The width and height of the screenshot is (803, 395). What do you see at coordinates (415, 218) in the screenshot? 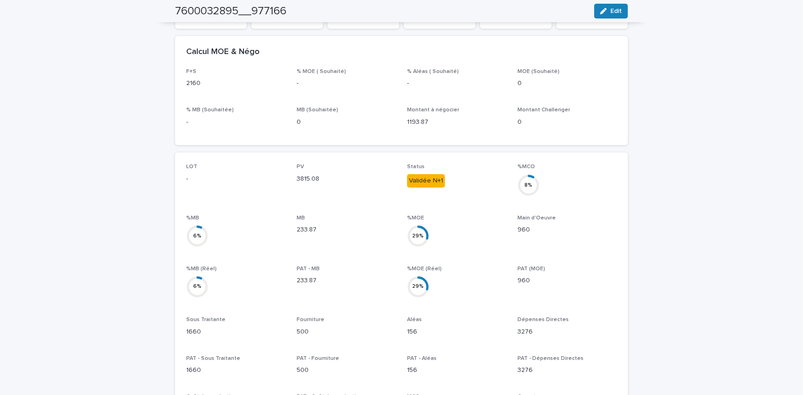
I see `span: %MOE` at bounding box center [415, 218].